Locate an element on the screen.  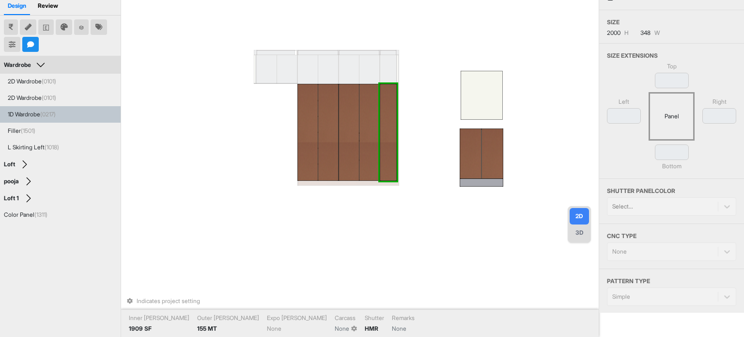
span: 348 is located at coordinates (645, 33).